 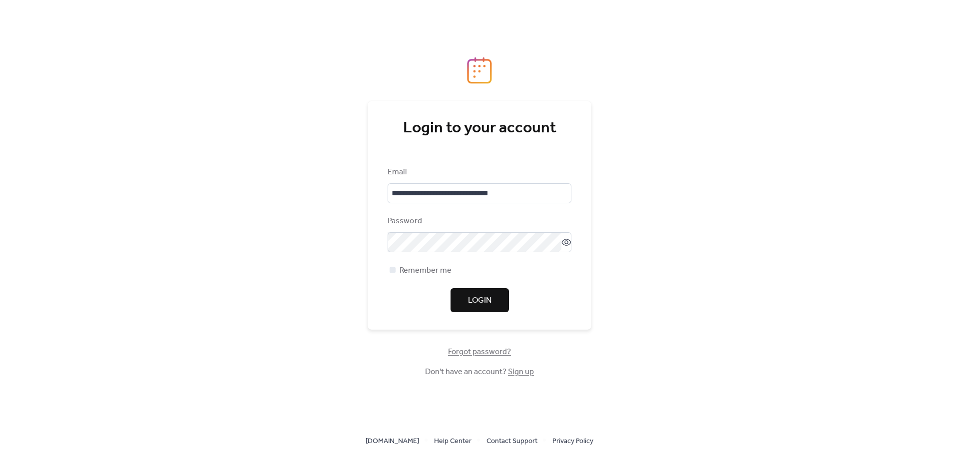 What do you see at coordinates (480, 301) in the screenshot?
I see `span: Login` at bounding box center [480, 301].